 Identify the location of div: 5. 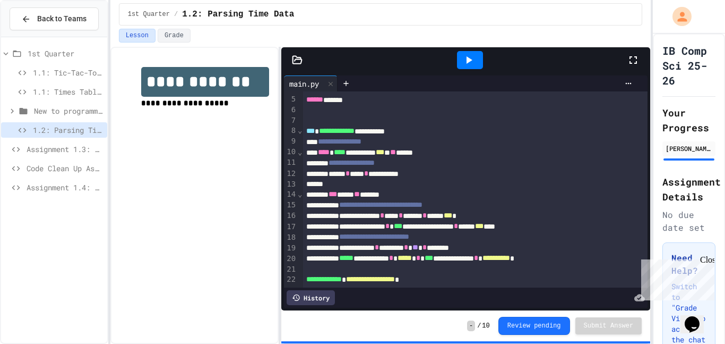
(290, 99).